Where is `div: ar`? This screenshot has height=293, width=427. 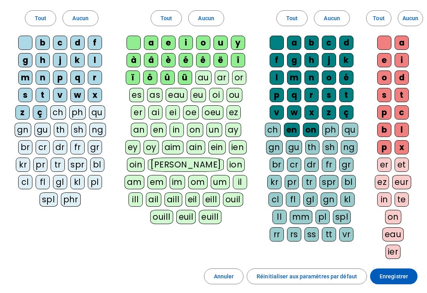
div: ar is located at coordinates (222, 78).